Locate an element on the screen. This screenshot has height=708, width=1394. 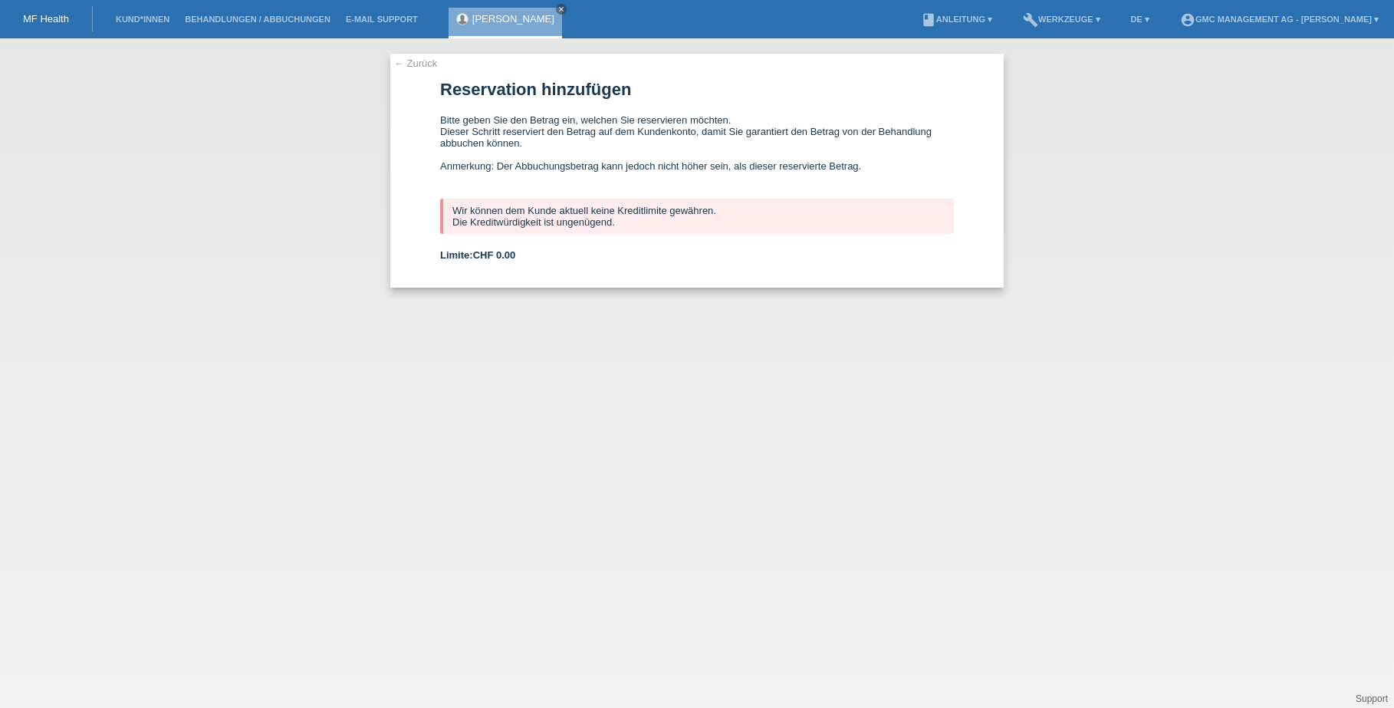
a: ← Zurück is located at coordinates (416, 63).